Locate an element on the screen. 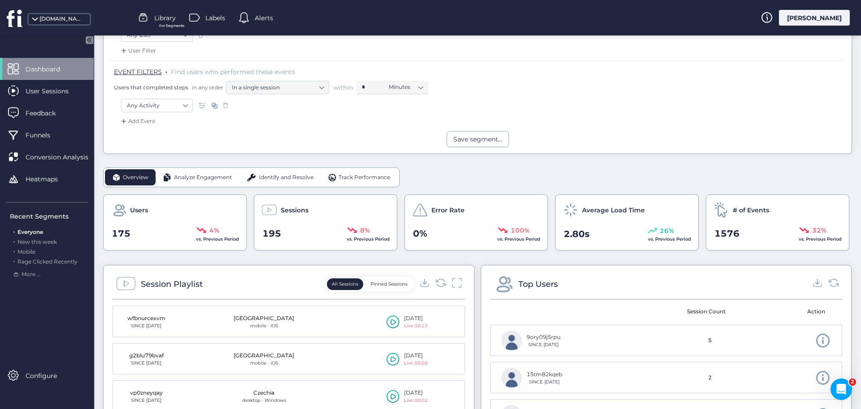 This screenshot has width=861, height=409. div: Live 00:00 is located at coordinates (416, 363).